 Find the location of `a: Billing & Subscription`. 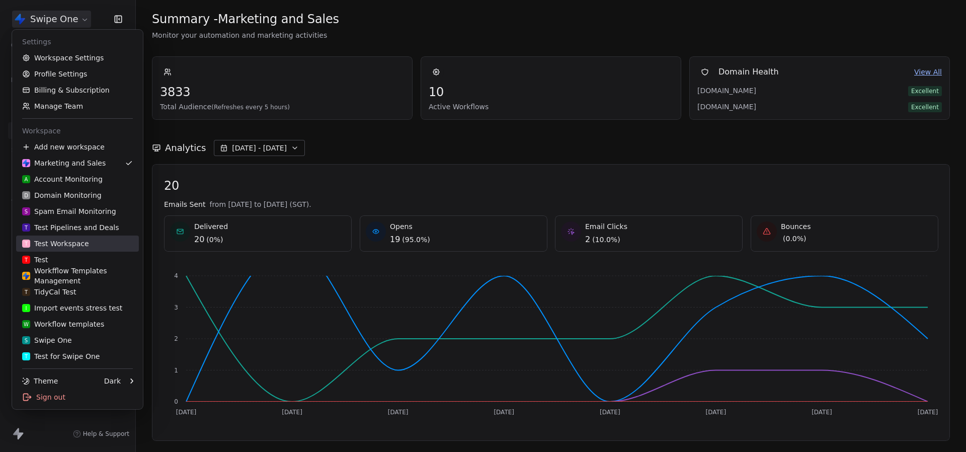

a: Billing & Subscription is located at coordinates (78, 90).